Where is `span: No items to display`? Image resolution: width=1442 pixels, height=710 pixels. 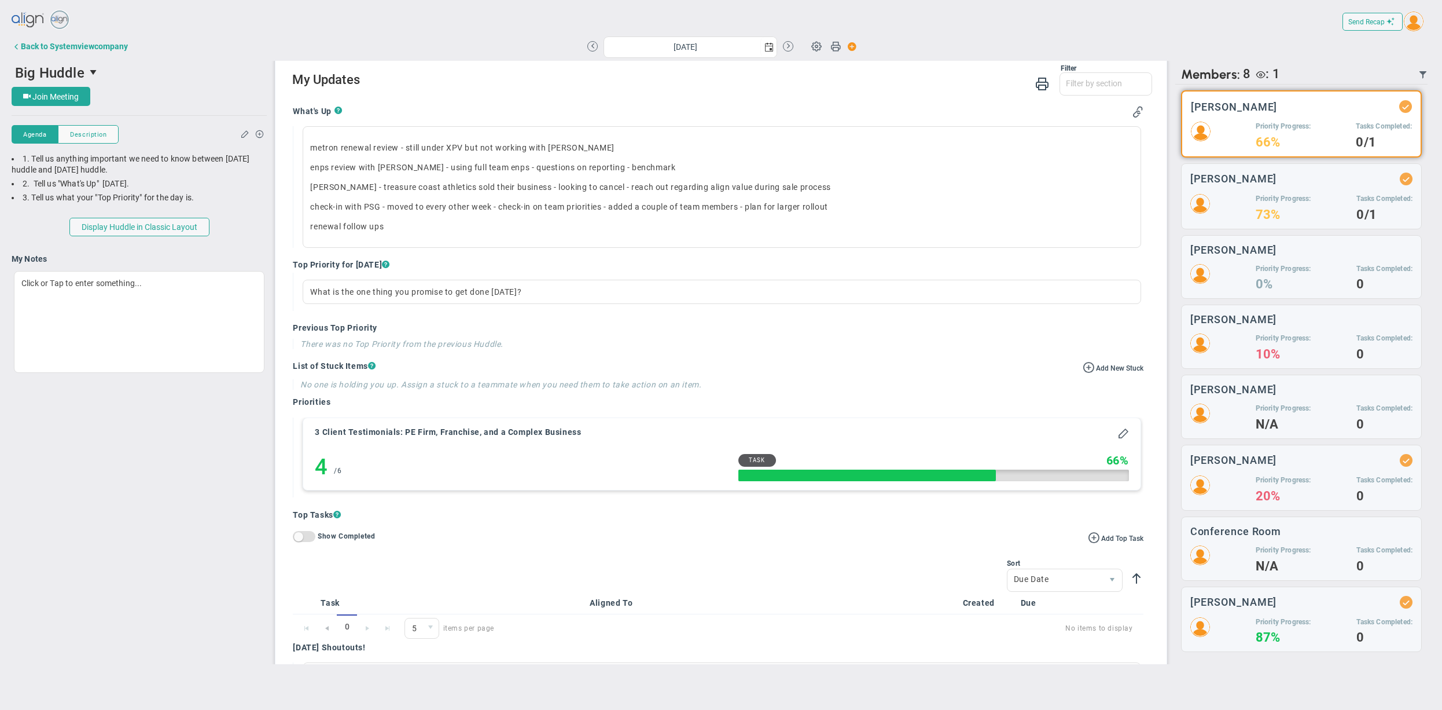 span: No items to display is located at coordinates (821, 628).